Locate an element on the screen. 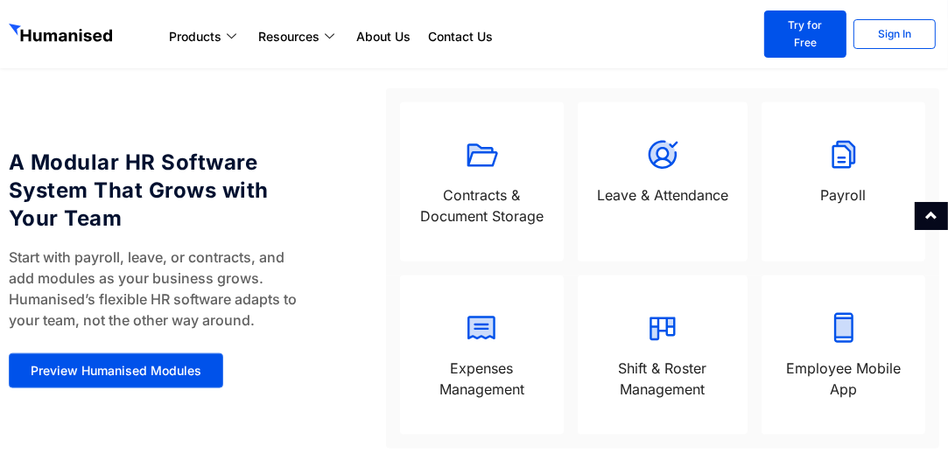  a: Products is located at coordinates (205, 37).